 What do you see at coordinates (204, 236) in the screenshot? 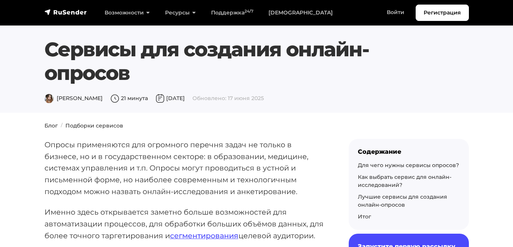
I see `a: сегментирования` at bounding box center [204, 236].